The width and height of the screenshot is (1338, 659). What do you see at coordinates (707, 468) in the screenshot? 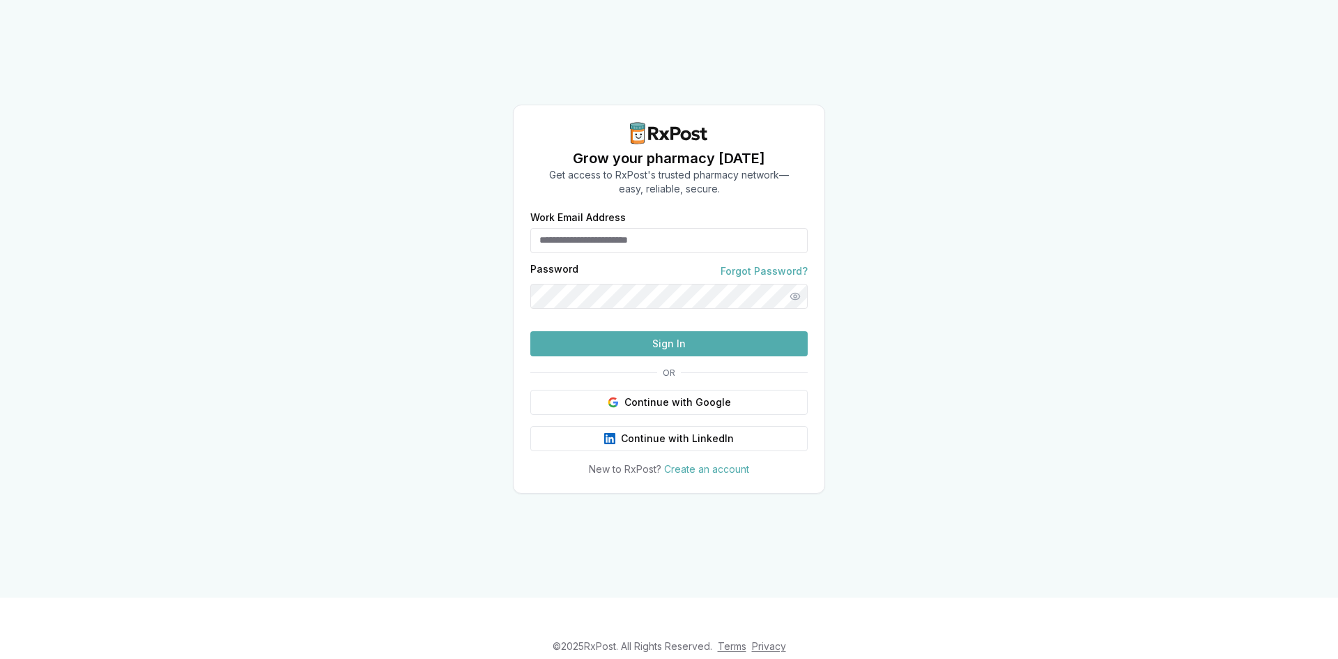
I see `a: Create an account` at bounding box center [707, 468].